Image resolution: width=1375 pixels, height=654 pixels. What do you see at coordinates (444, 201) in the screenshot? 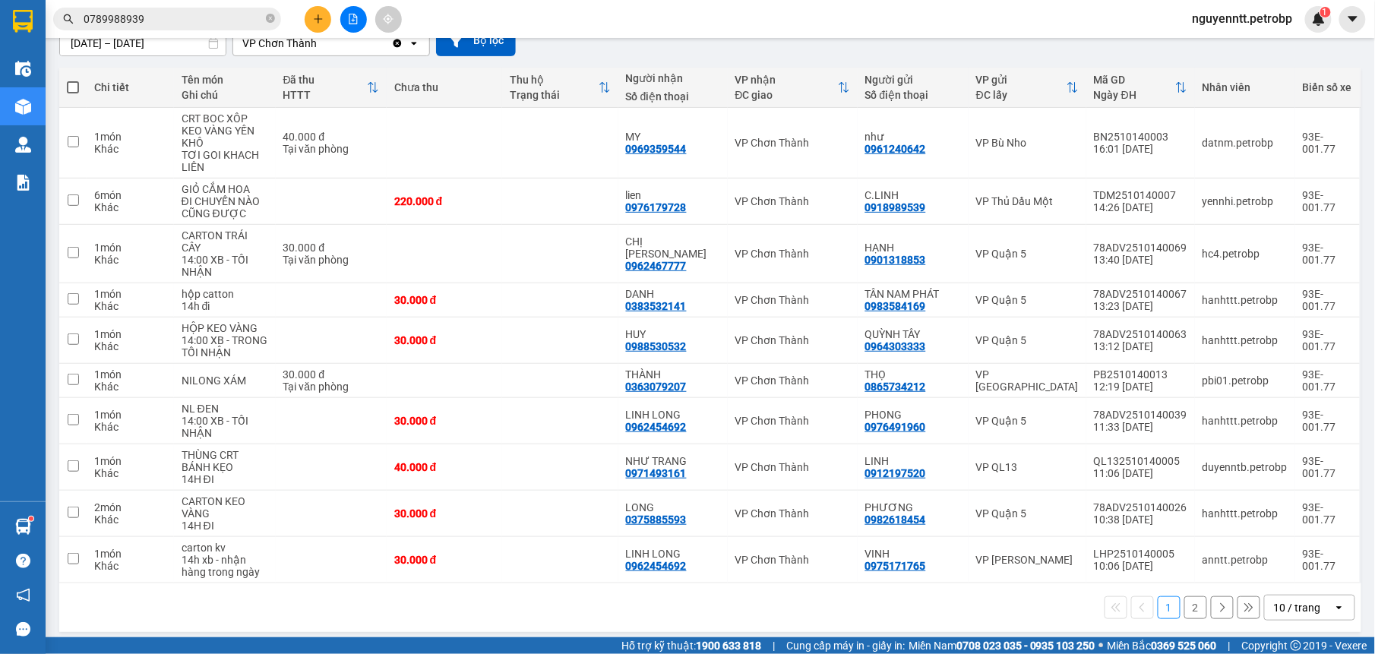
I see `div: 220.000 đ` at bounding box center [444, 201].